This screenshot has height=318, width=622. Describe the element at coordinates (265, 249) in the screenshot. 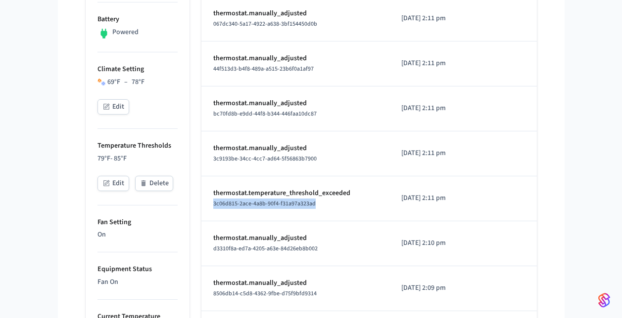

I see `span: d3310f8a-ed7a-4205-a63e-84d26eb8b002` at that location.